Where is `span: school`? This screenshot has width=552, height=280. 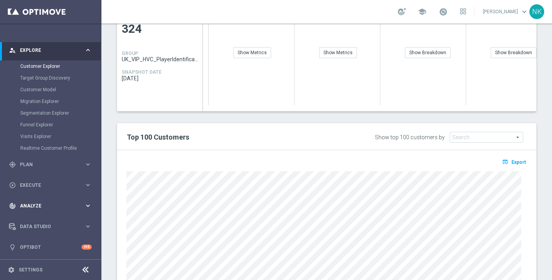
span: school is located at coordinates (422, 12).